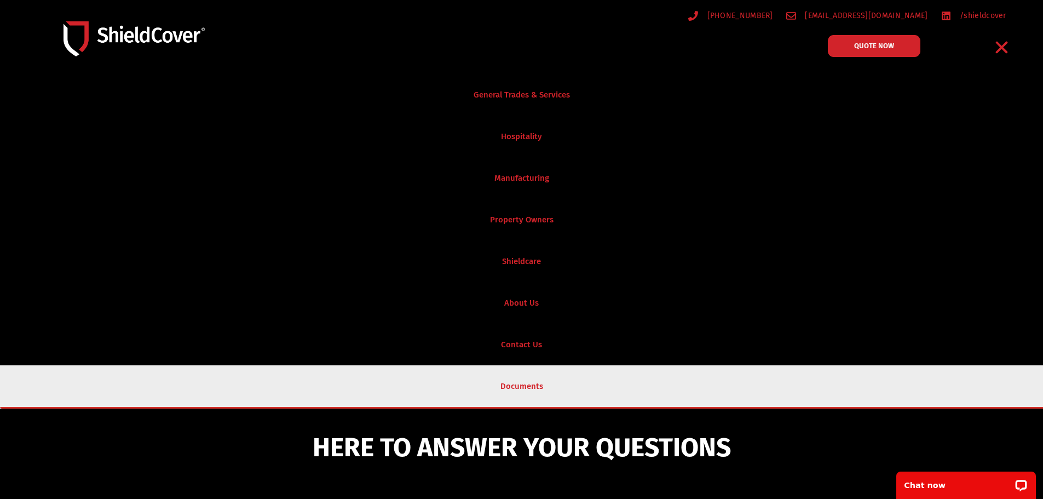 This screenshot has height=499, width=1043. I want to click on span: /shieldcover, so click(982, 15).